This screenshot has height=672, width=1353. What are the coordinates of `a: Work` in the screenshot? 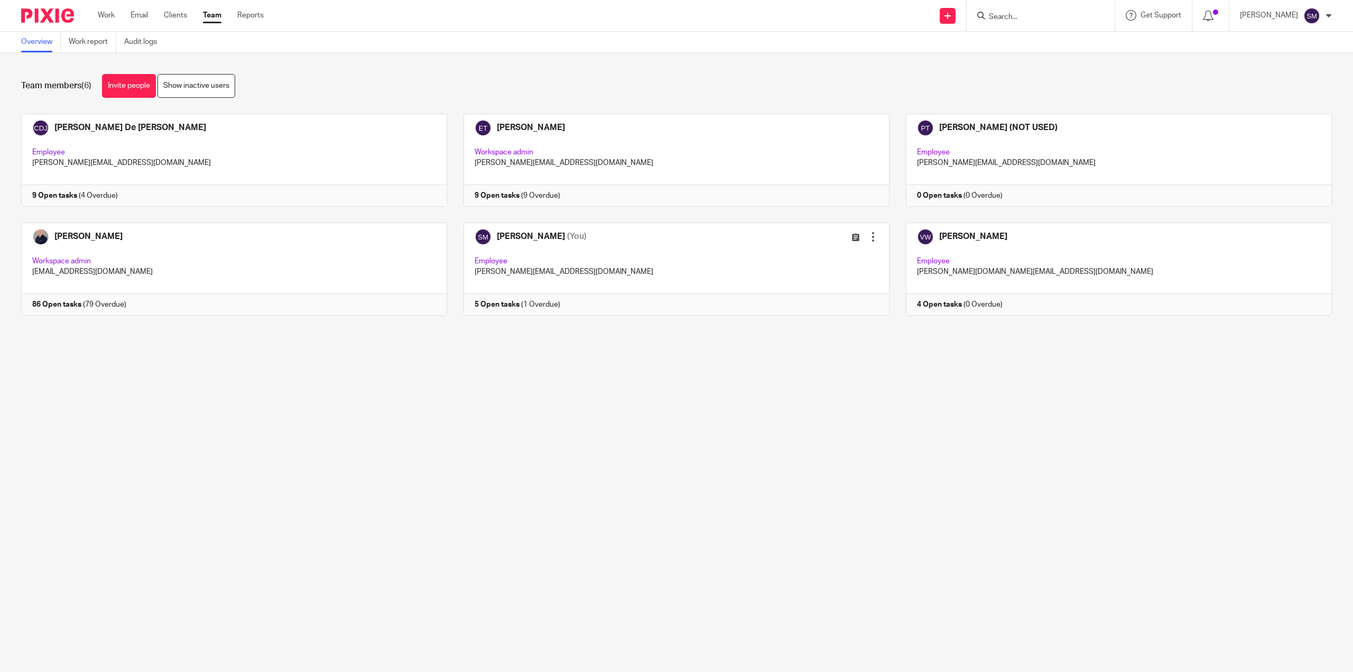 It's located at (106, 15).